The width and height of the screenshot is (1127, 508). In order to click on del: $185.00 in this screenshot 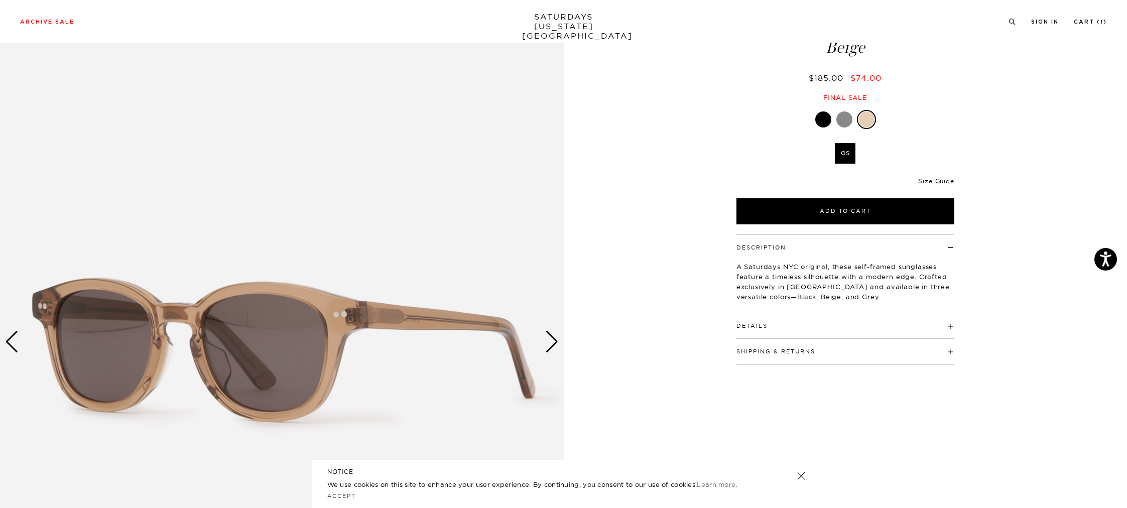, I will do `click(828, 78)`.